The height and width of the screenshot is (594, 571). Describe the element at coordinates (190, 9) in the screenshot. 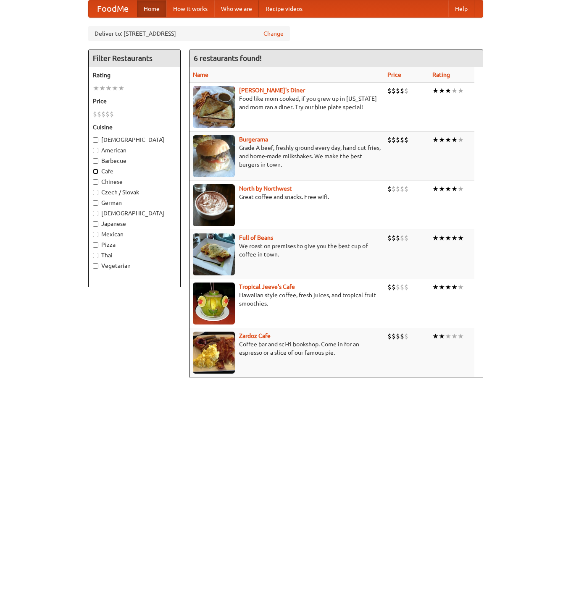

I see `a: How it works` at that location.